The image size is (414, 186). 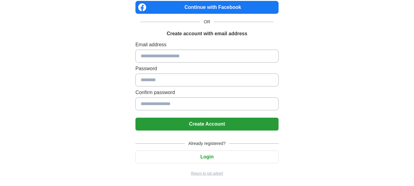 I want to click on button: Create Account, so click(x=207, y=124).